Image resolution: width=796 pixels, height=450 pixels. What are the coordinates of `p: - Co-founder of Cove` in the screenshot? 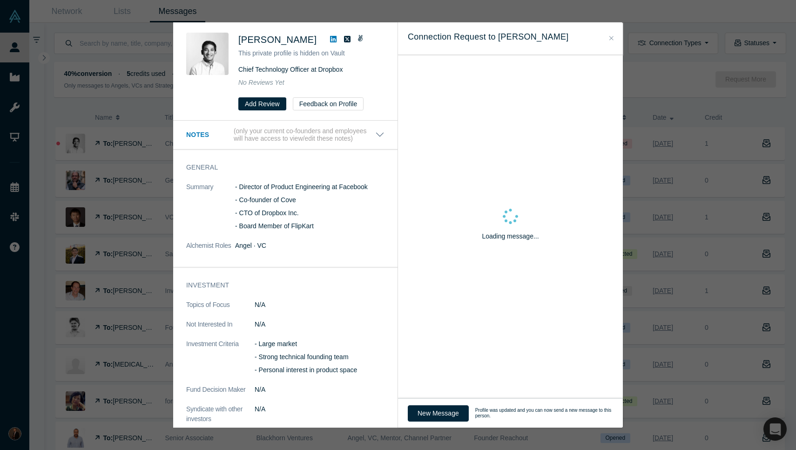 It's located at (310, 200).